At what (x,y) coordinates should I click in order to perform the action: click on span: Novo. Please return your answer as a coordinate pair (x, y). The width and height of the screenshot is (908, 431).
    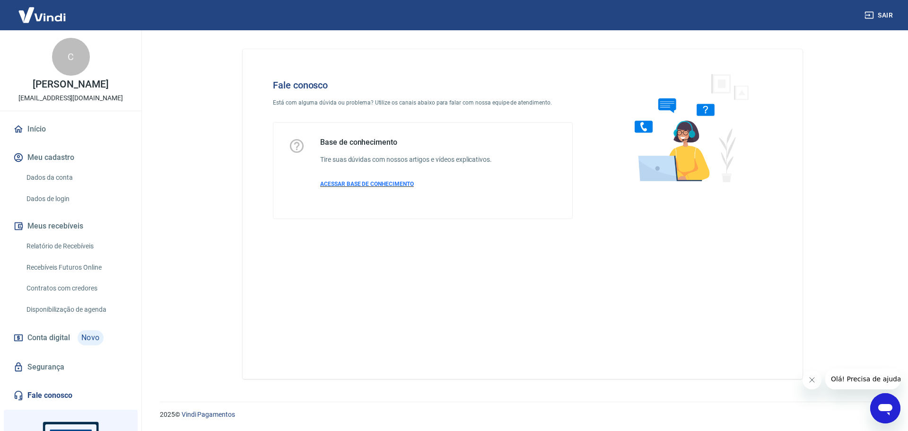
    Looking at the image, I should click on (90, 338).